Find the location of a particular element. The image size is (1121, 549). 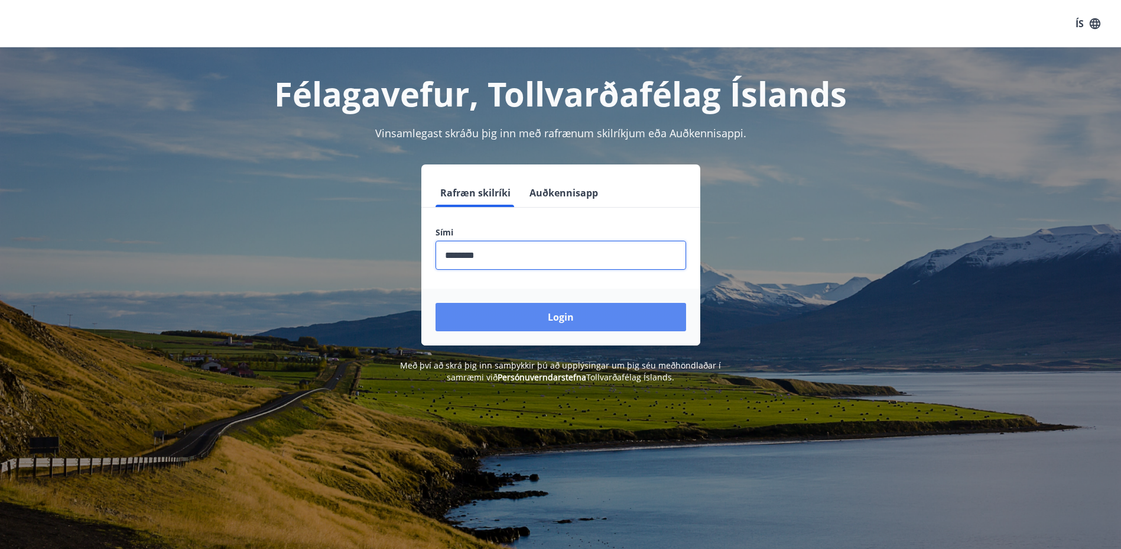

button: Rafræn skilríki is located at coordinates (475, 193).